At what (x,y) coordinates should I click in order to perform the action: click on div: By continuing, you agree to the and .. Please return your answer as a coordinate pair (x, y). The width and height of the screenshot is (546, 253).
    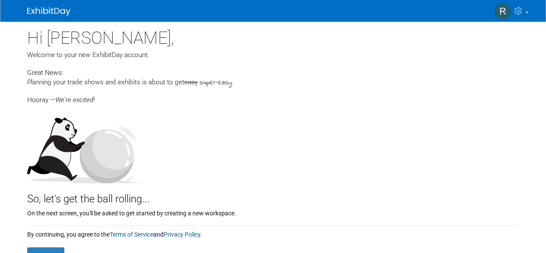
    Looking at the image, I should click on (273, 232).